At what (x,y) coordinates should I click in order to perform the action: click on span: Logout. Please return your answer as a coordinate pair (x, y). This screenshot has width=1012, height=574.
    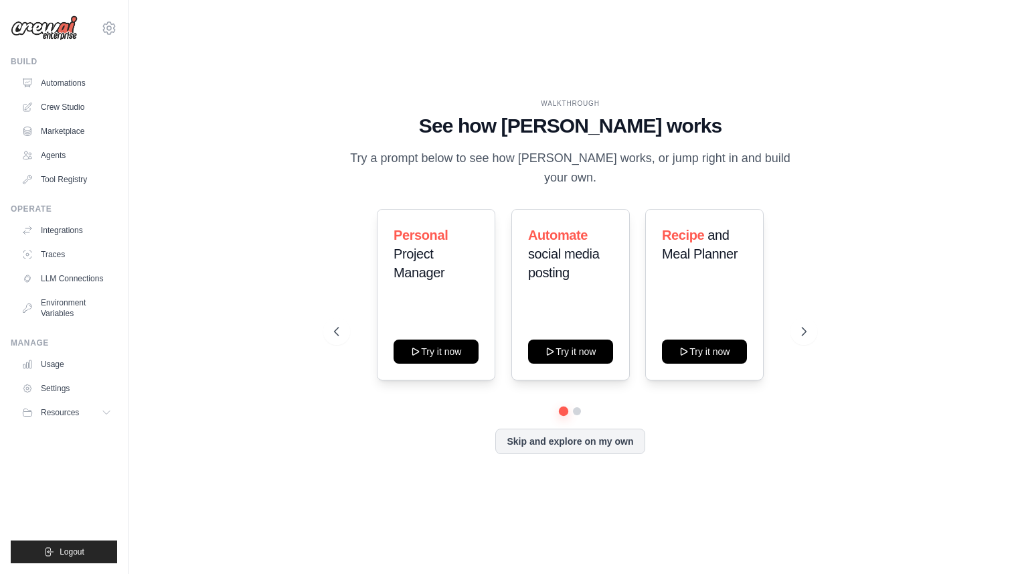
    Looking at the image, I should click on (72, 552).